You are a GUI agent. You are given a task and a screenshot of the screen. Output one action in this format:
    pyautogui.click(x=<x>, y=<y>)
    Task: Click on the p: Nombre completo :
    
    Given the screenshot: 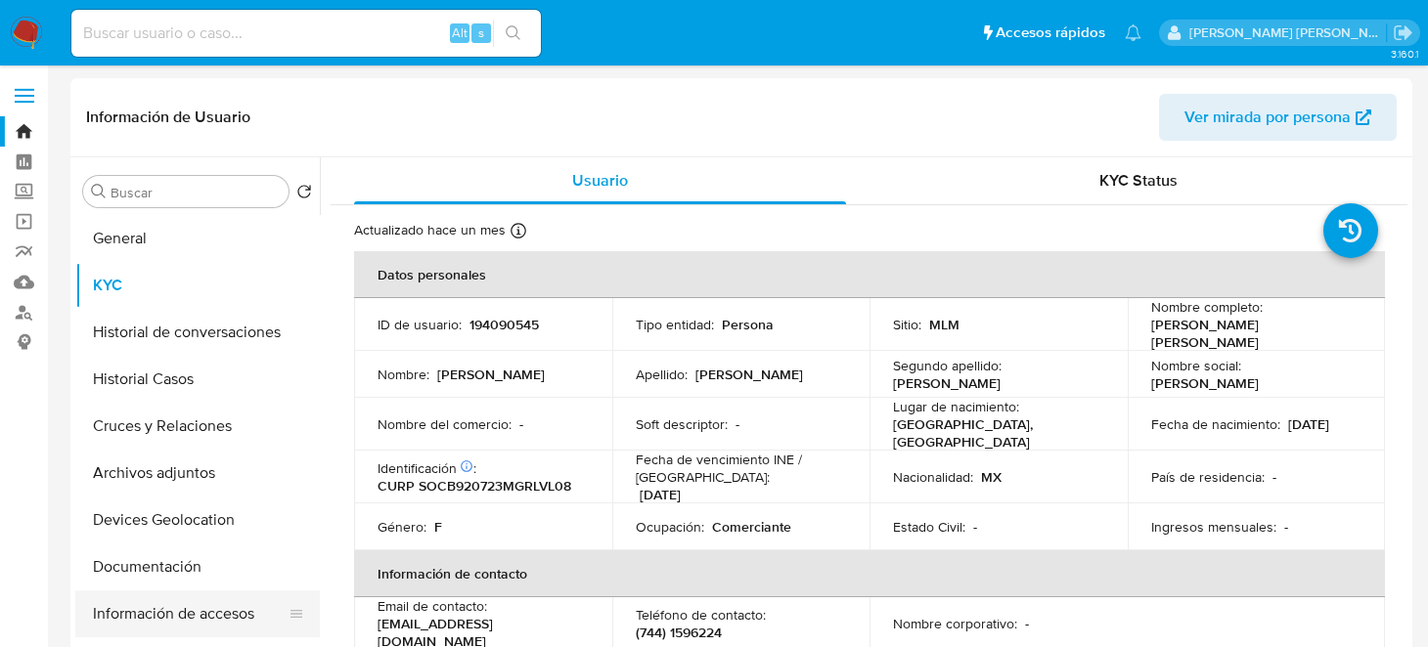 What is the action you would take?
    pyautogui.click(x=1207, y=307)
    